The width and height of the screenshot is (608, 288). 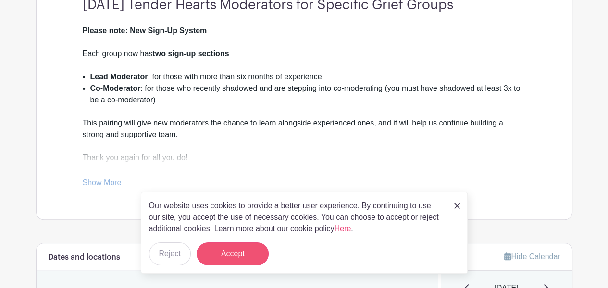 What do you see at coordinates (304, 163) in the screenshot?
I see `div: This pairing will give new moderators the chance to learn alongside experienced ones, and it will...` at bounding box center [304, 163].